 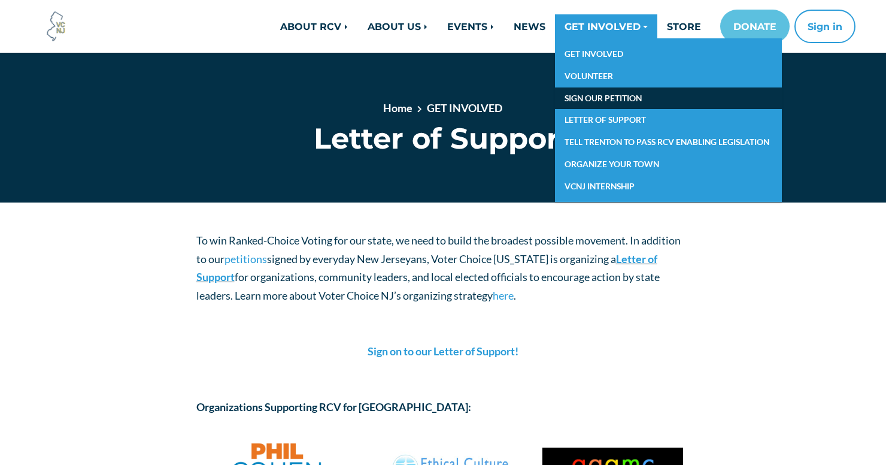 What do you see at coordinates (443, 138) in the screenshot?
I see `h1: Letter of Support` at bounding box center [443, 138].